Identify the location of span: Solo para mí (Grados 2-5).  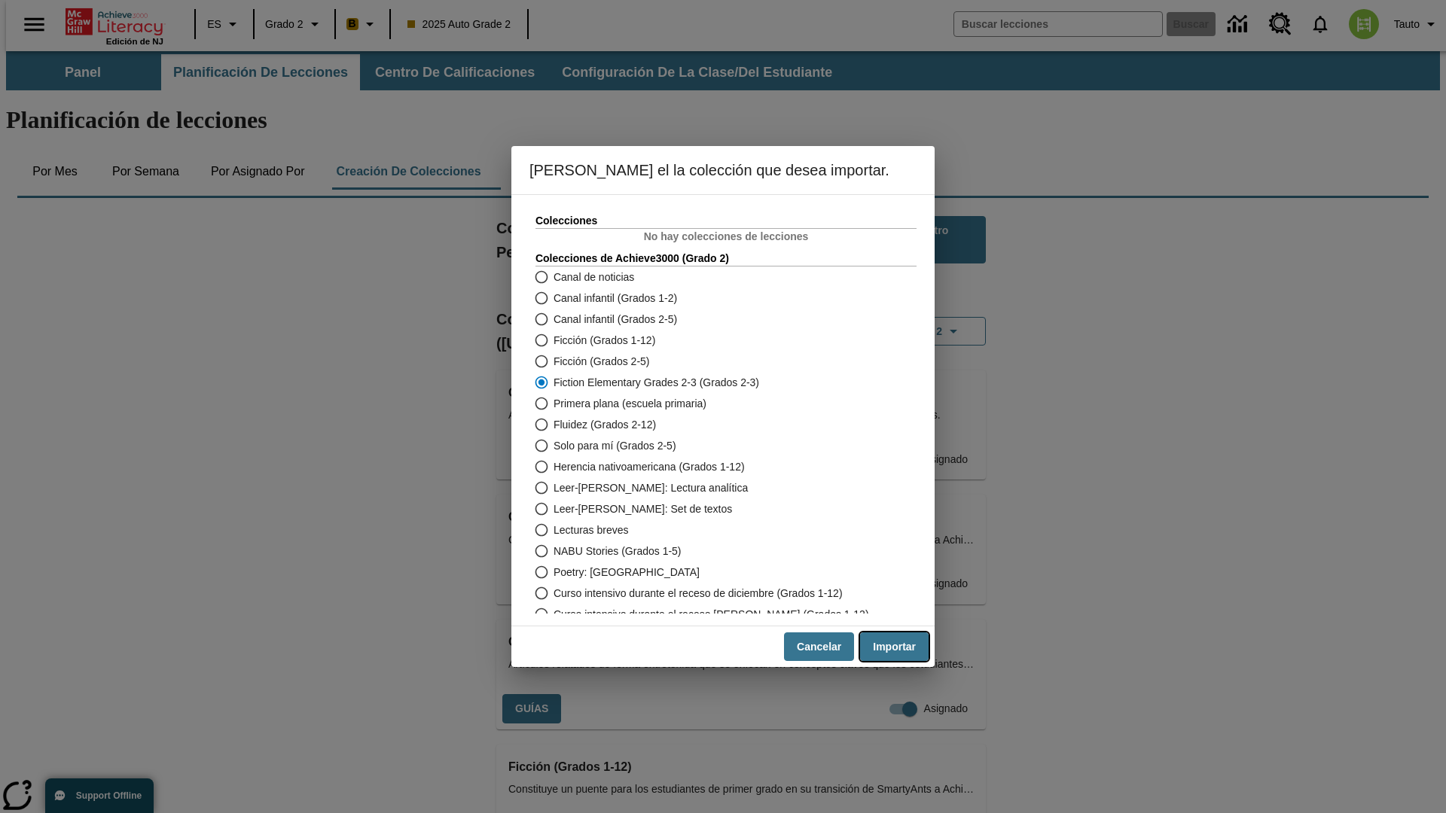
(615, 446).